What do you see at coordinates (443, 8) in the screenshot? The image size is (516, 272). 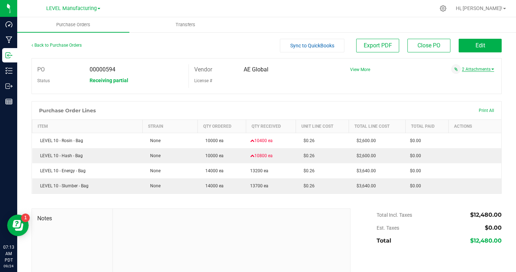 I see `div: Manage settings` at bounding box center [443, 8].